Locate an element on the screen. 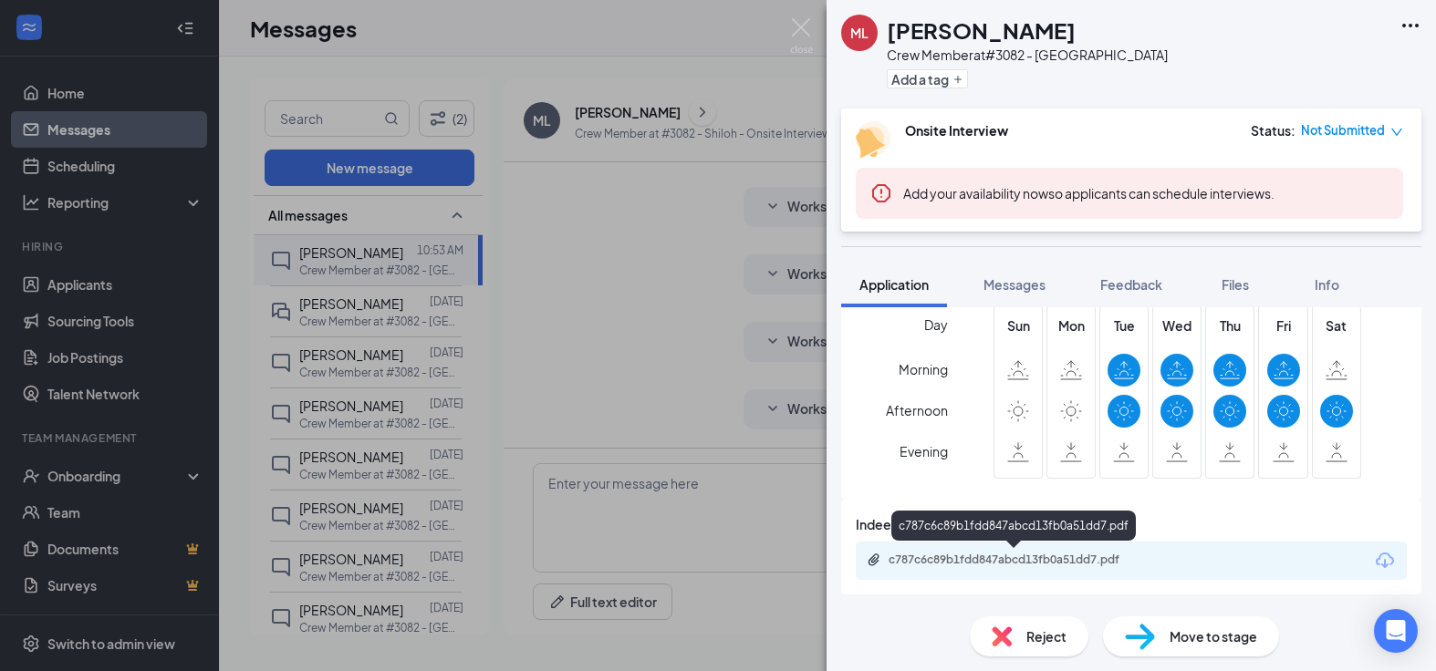 The height and width of the screenshot is (671, 1436). div: Status : is located at coordinates (1273, 130).